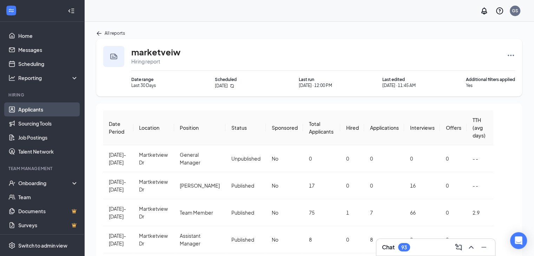 Image resolution: width=534 pixels, height=256 pixels. Describe the element at coordinates (515, 11) in the screenshot. I see `div: GS` at that location.